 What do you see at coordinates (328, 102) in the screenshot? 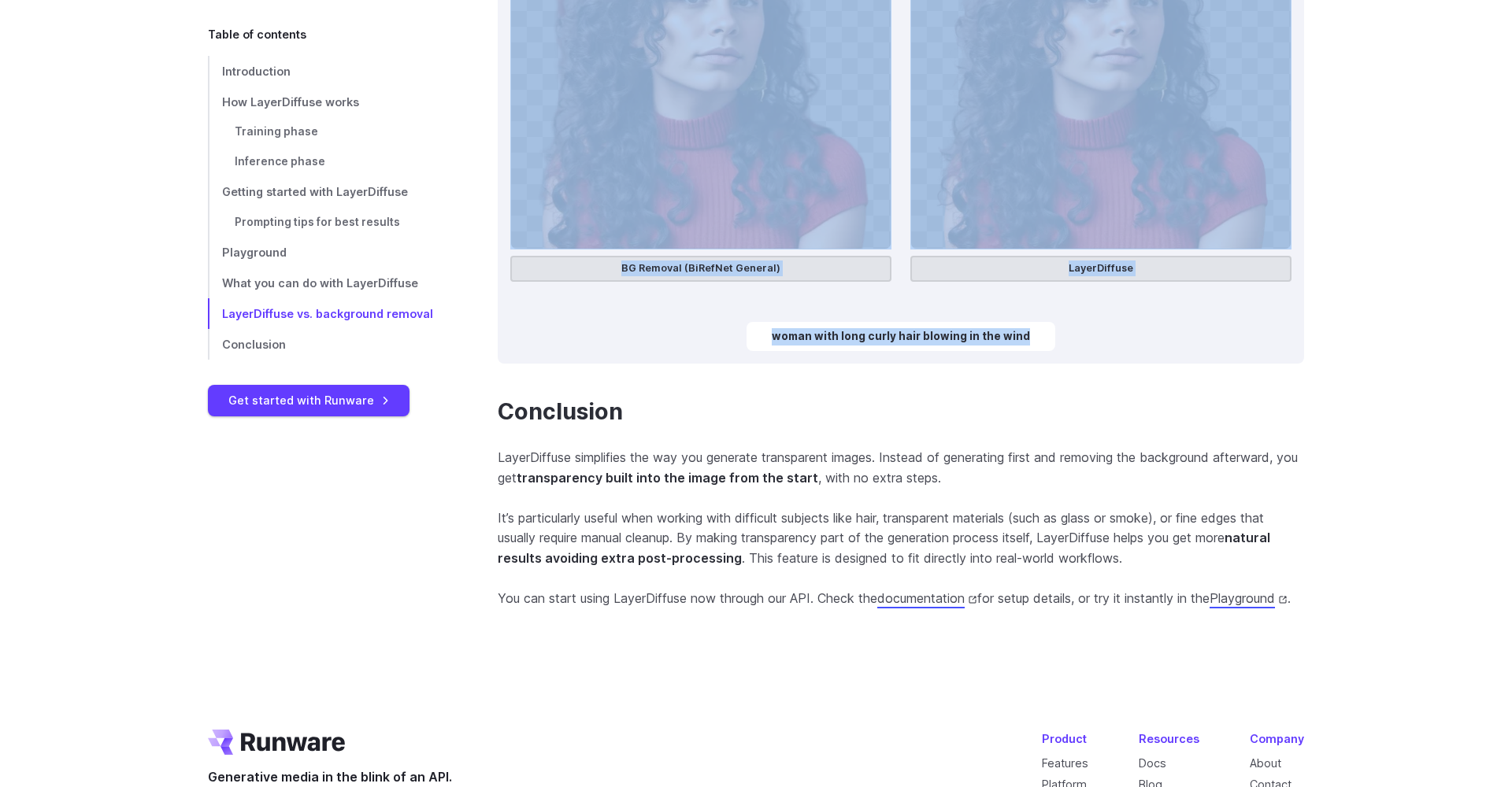
I see `a: How LayerDiffuse works` at bounding box center [328, 102].